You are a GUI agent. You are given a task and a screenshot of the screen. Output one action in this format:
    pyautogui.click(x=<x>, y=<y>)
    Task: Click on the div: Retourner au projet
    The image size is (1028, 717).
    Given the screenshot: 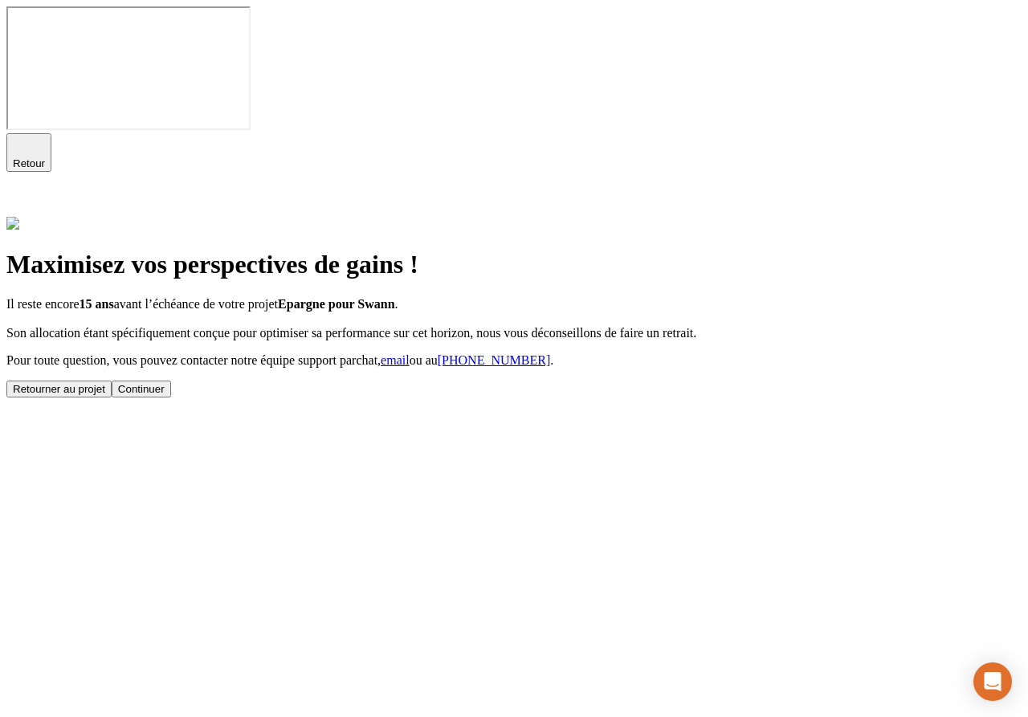 What is the action you would take?
    pyautogui.click(x=59, y=389)
    